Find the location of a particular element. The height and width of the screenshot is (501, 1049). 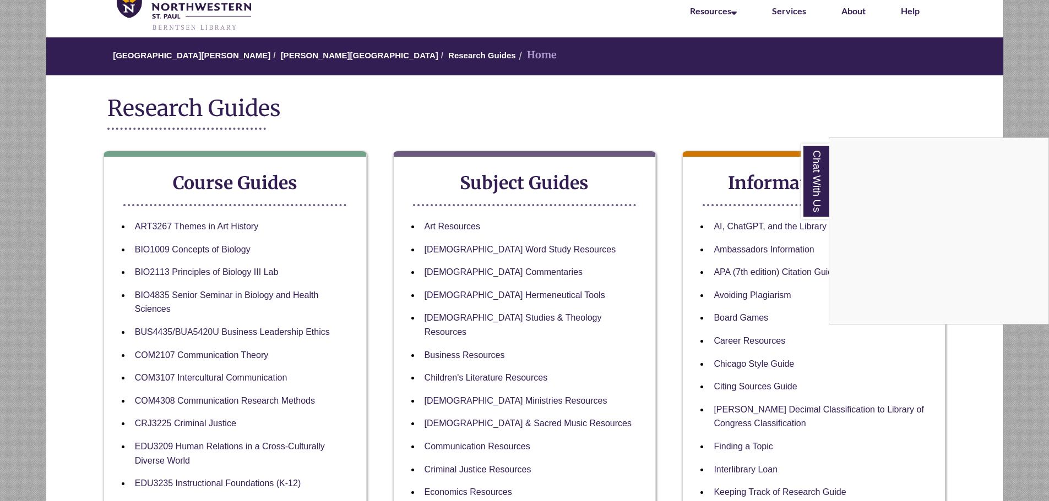

a: Resources is located at coordinates (713, 10).